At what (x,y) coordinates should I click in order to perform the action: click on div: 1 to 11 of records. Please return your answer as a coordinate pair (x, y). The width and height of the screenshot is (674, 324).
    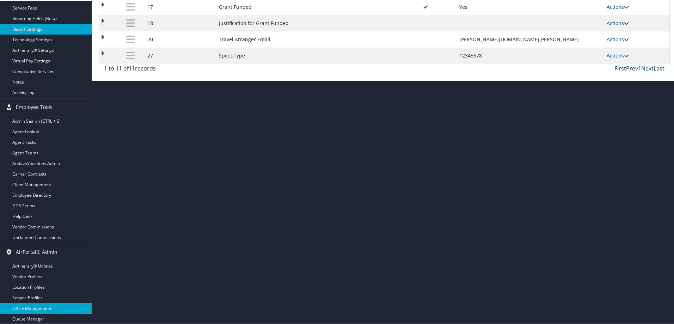
    Looking at the image, I should click on (170, 69).